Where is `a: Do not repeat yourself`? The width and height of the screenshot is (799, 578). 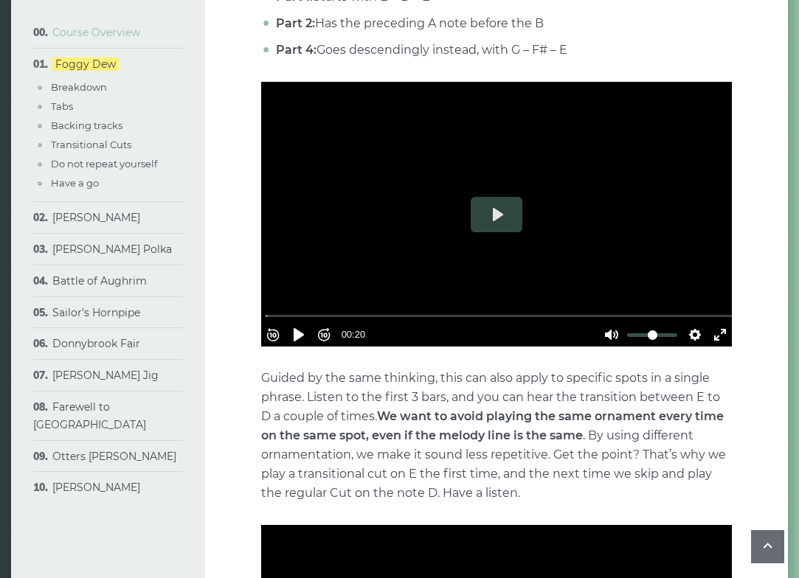 a: Do not repeat yourself is located at coordinates (104, 164).